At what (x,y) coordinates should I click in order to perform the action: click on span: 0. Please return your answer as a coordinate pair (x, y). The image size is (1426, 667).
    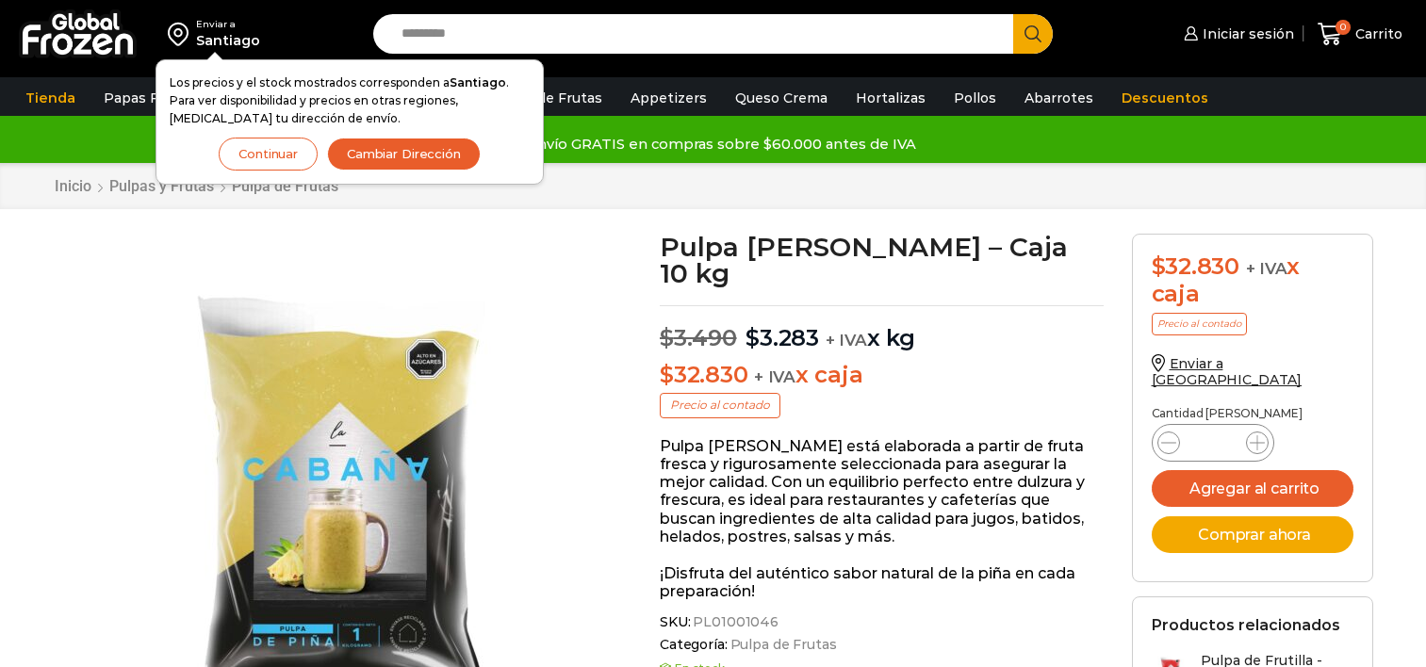
    Looking at the image, I should click on (1343, 27).